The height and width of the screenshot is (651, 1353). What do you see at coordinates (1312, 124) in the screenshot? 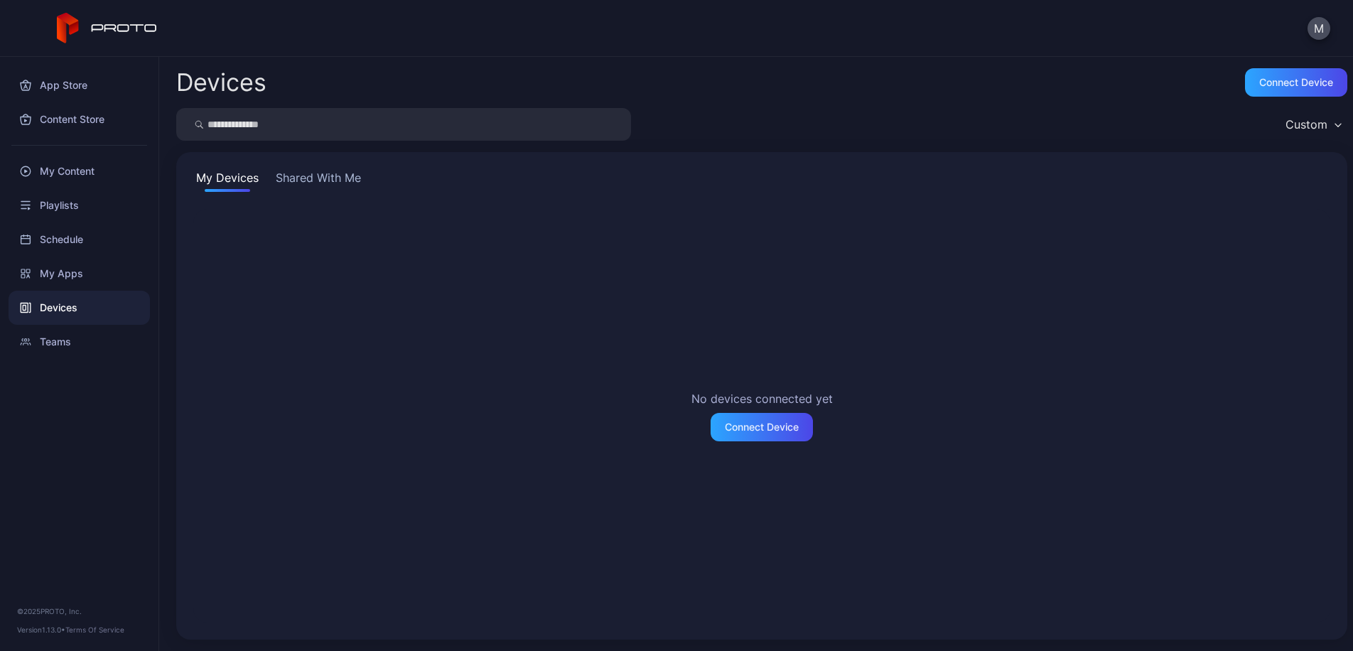
I see `button: Custom` at bounding box center [1312, 124].